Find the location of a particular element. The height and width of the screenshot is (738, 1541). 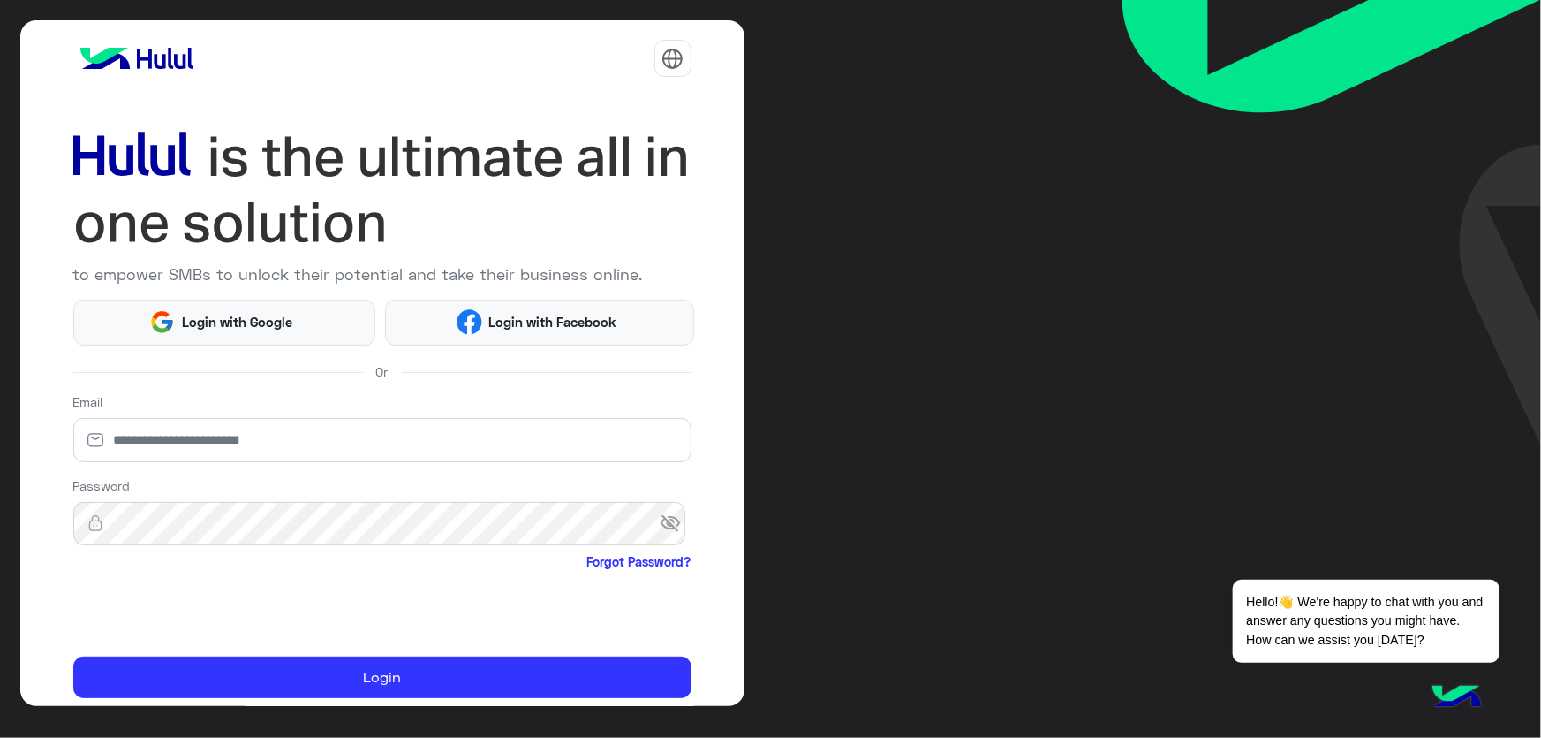

img: hulul-logo.png is located at coordinates (1458, 698).